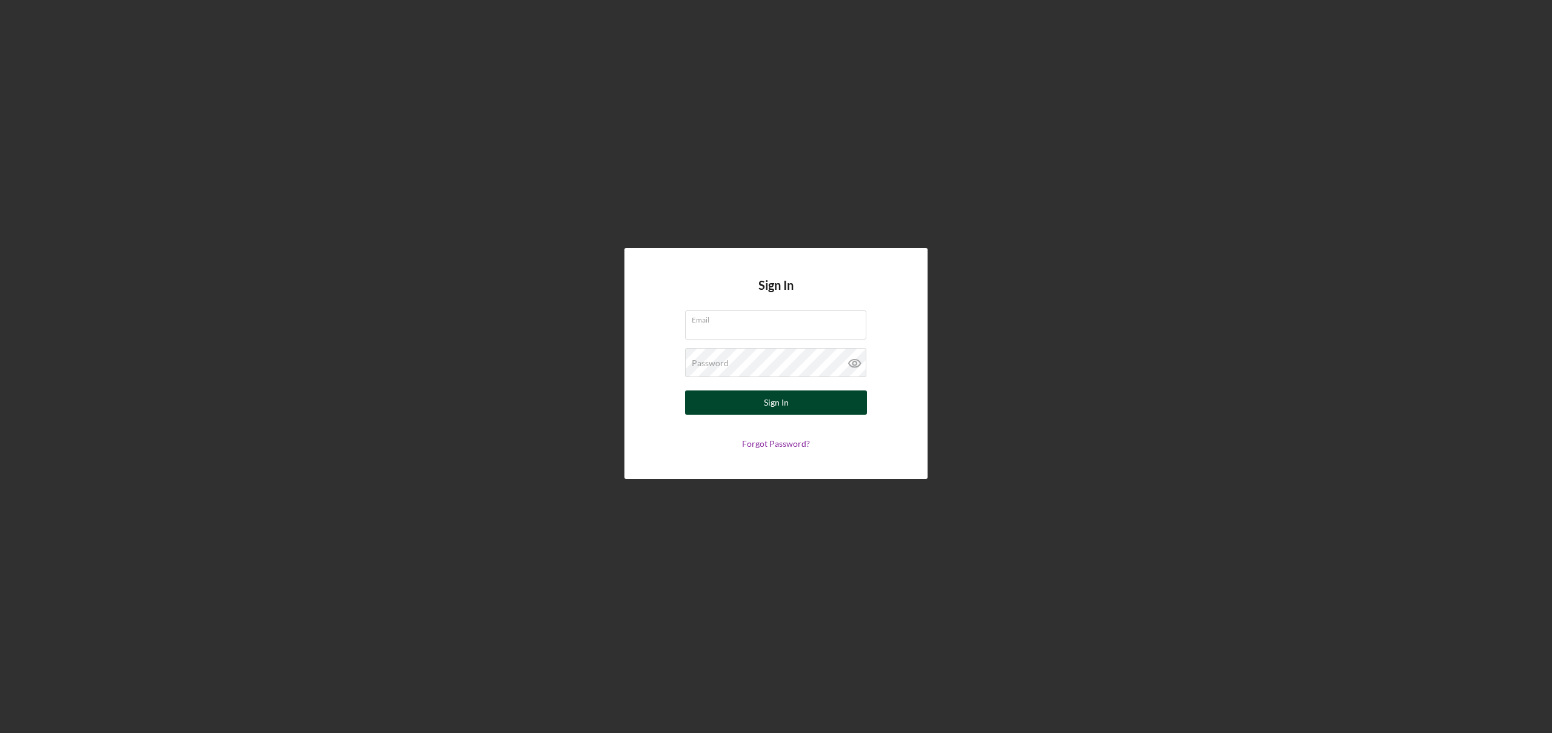 This screenshot has height=733, width=1552. What do you see at coordinates (710, 363) in the screenshot?
I see `label: Password` at bounding box center [710, 363].